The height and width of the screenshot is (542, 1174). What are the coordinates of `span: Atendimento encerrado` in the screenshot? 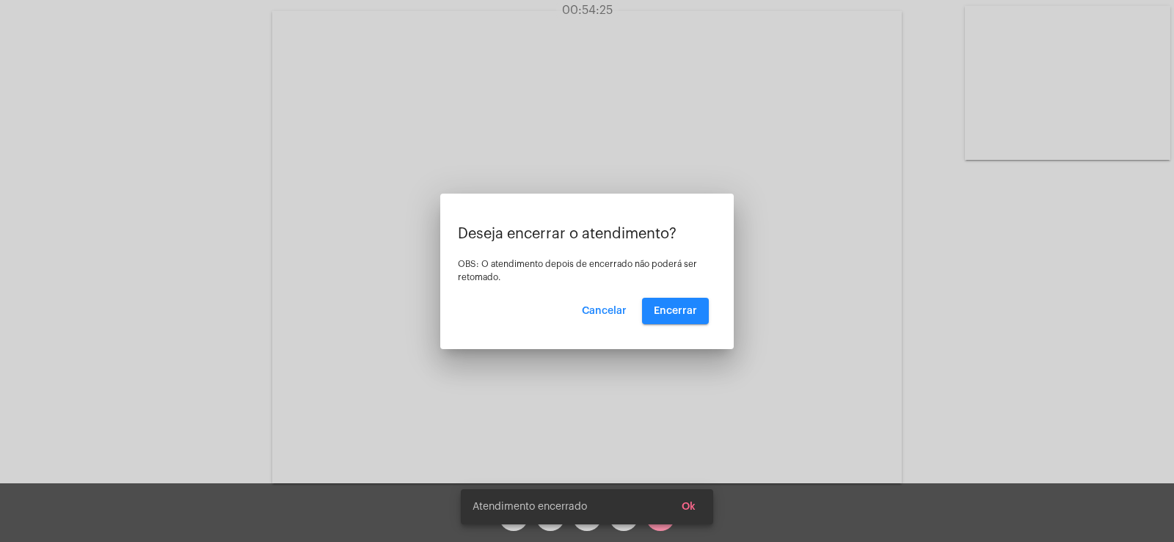 It's located at (530, 507).